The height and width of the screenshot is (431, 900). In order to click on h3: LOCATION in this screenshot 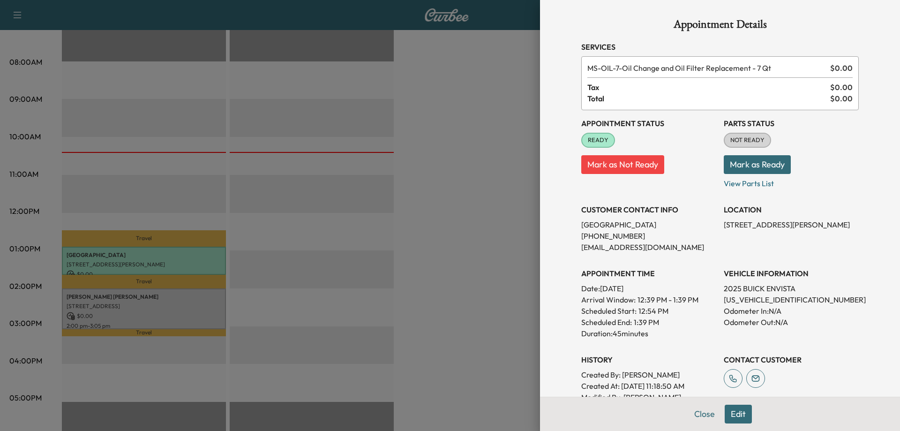, I will do `click(791, 210)`.